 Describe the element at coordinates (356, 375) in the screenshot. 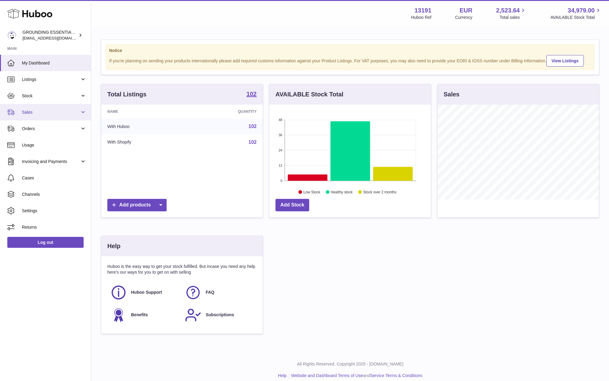

I see `li: and` at that location.